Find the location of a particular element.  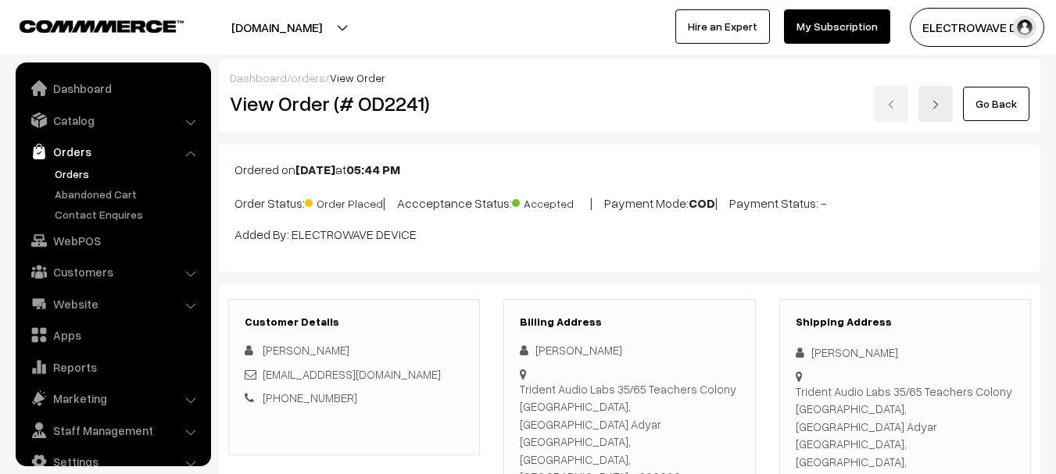

a: Reports is located at coordinates (113, 367).